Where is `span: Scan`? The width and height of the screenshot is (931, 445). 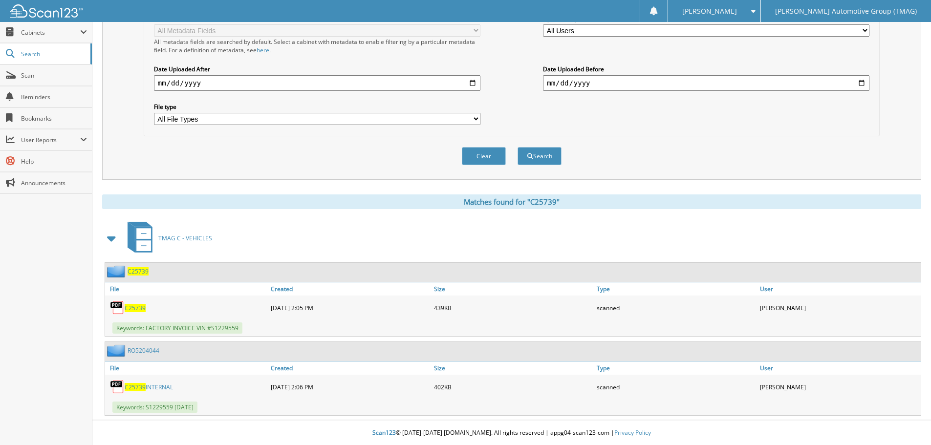
span: Scan is located at coordinates (54, 75).